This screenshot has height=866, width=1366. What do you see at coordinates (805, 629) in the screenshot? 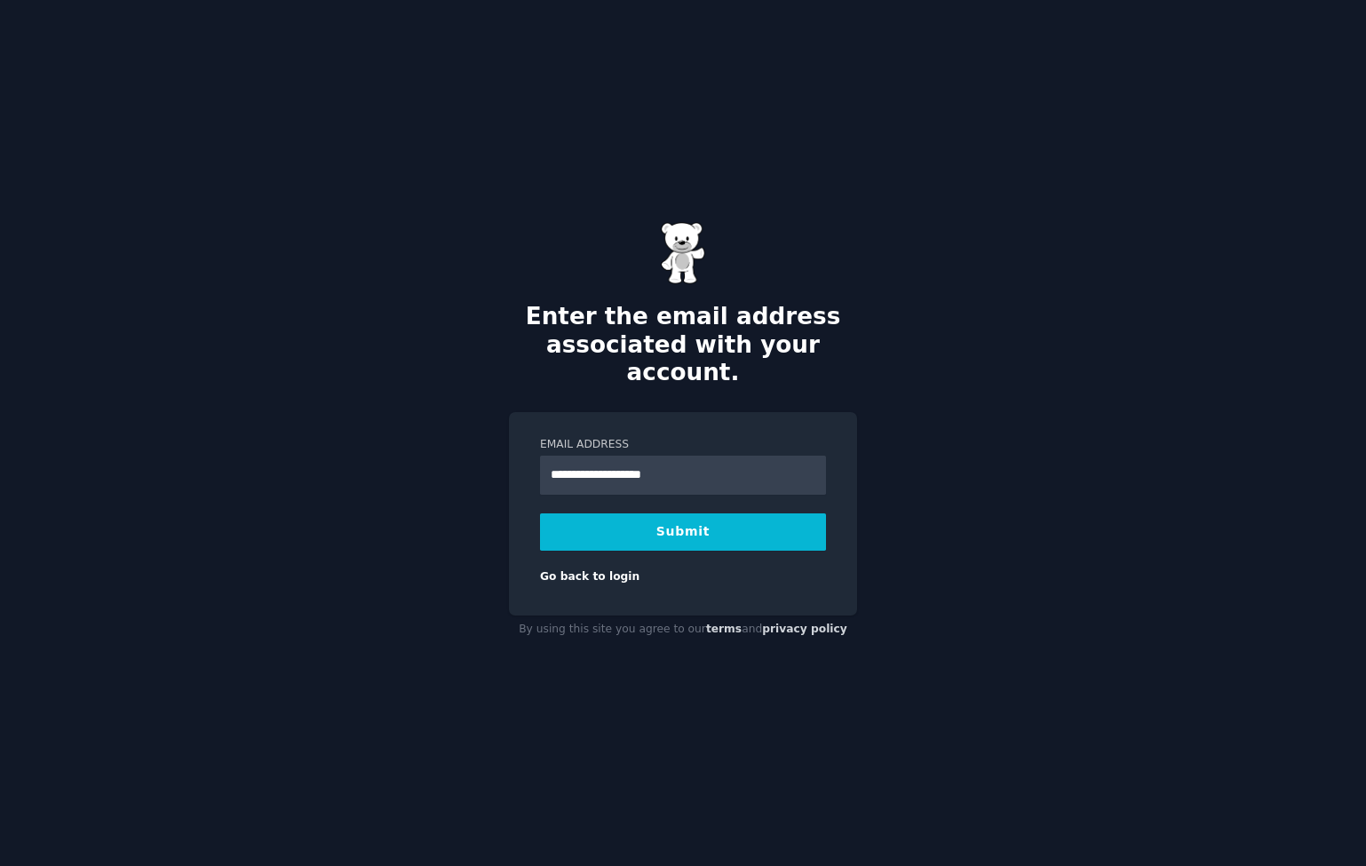
I see `a: privacy policy` at bounding box center [805, 629].